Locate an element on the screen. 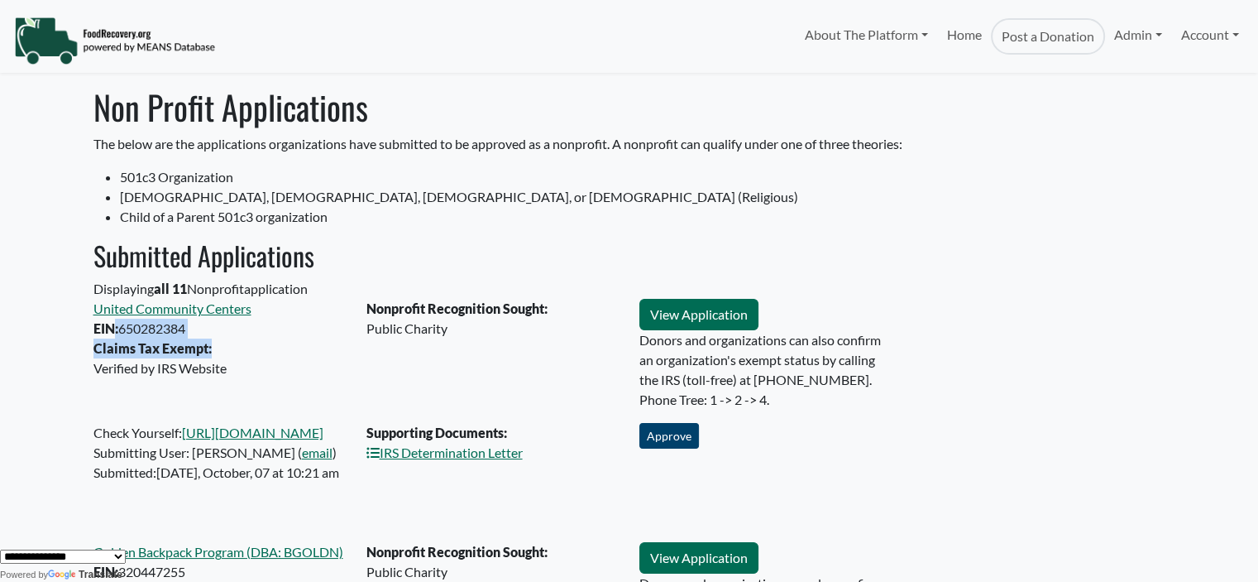  img: NavigationLogo_FoodRecovery-91c16205cd0af1ed486a0f1a7774a6544ea792ac00100771e7dd3ec7c0e58e41.png is located at coordinates (114, 41).